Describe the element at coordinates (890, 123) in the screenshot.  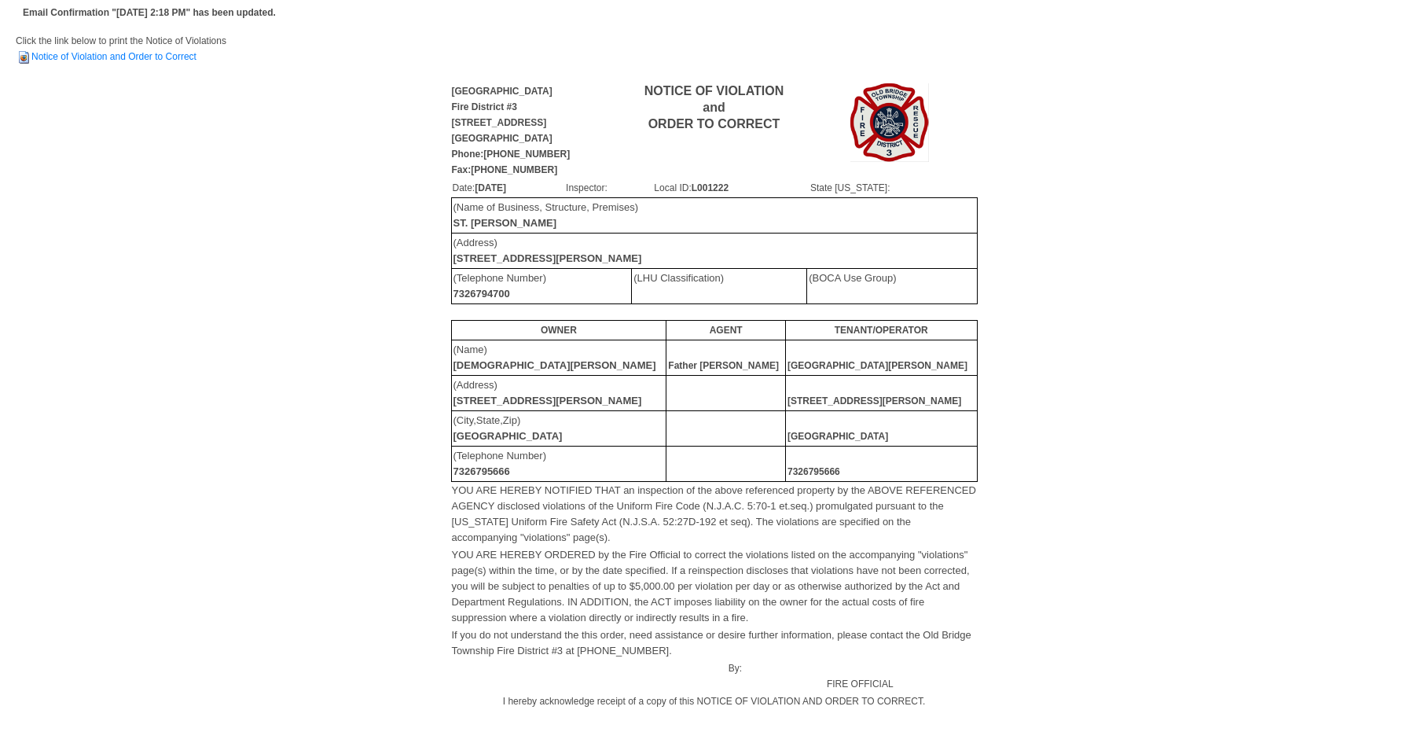
I see `img: Image` at that location.